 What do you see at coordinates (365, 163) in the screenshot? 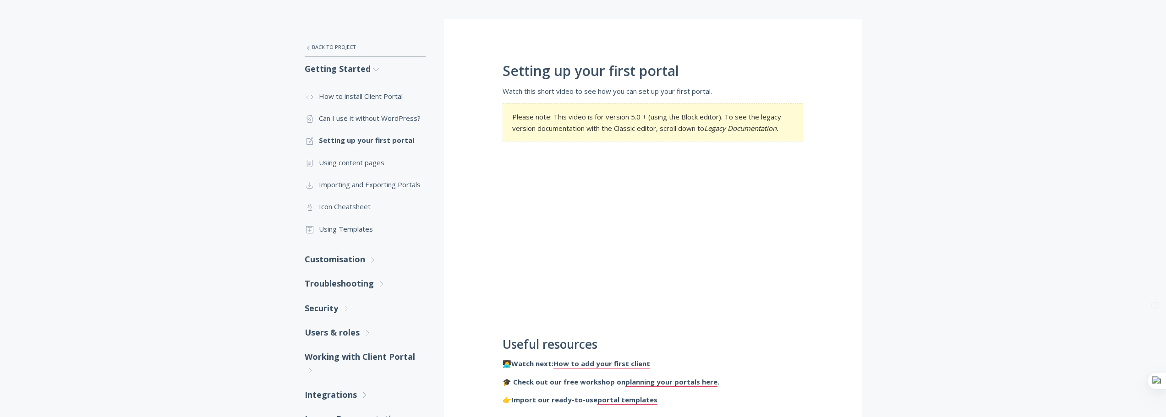
I see `a: Using content pages` at bounding box center [365, 163].